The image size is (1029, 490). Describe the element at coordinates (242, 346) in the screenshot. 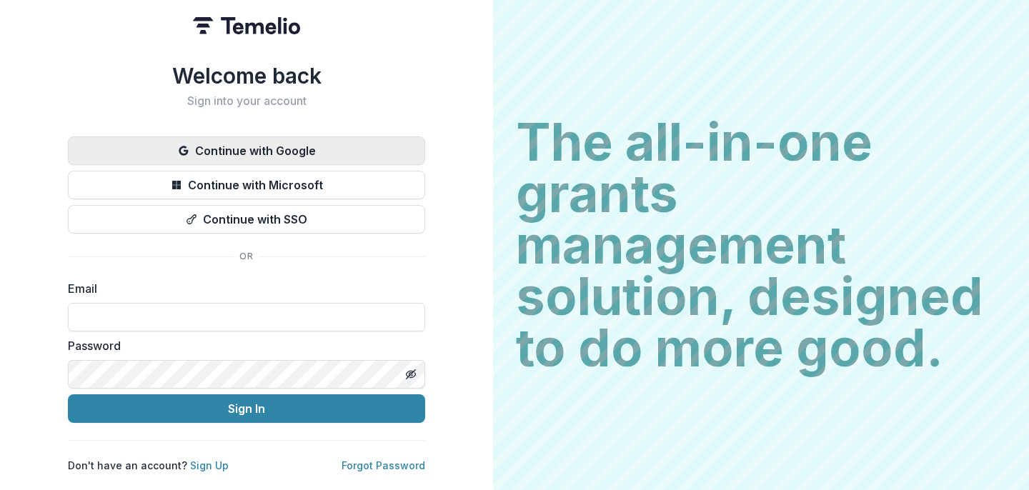

I see `label: Password` at that location.